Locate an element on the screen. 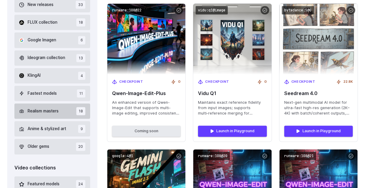  span: Realism masters is located at coordinates (43, 111).